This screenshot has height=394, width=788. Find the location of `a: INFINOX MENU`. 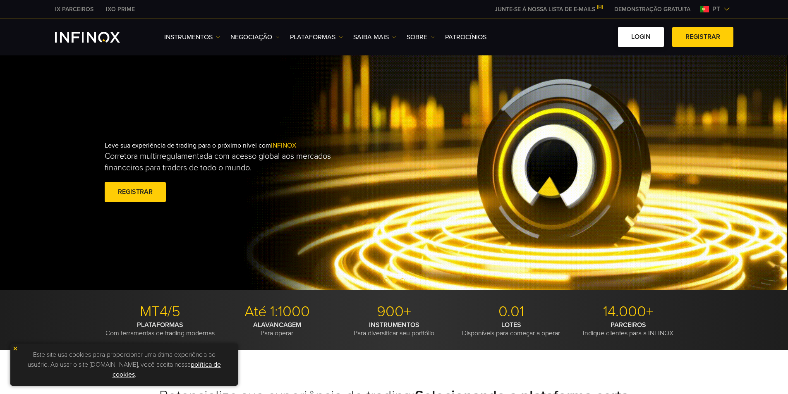

a: INFINOX MENU is located at coordinates (652, 9).